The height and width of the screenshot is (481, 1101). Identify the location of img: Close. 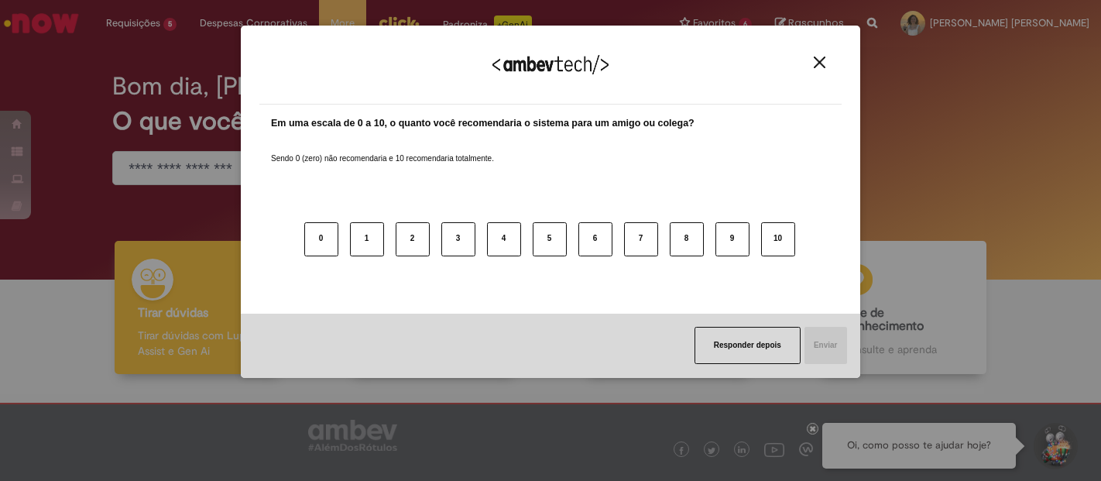
(819, 62).